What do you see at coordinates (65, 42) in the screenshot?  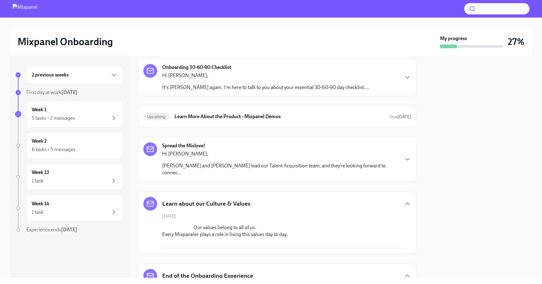 I see `h2: Mixpanel Onboarding` at bounding box center [65, 42].